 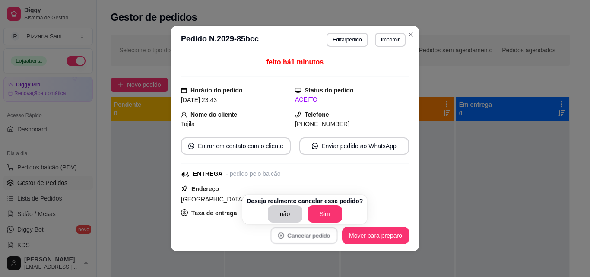 I want to click on button: não, so click(x=285, y=214).